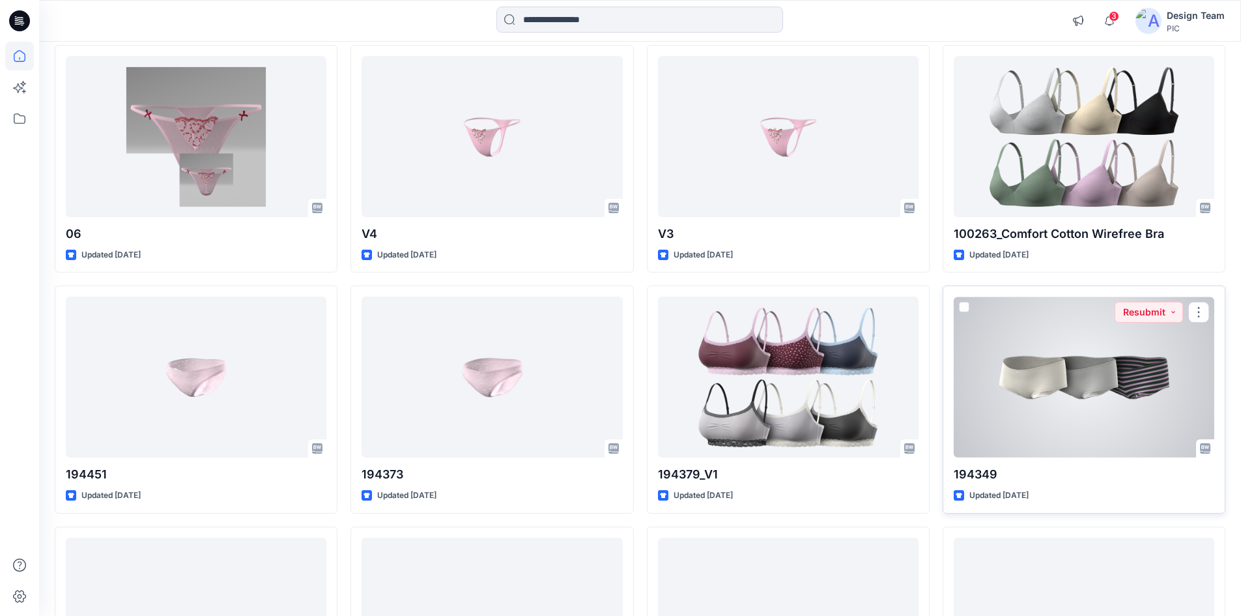 The image size is (1241, 616). What do you see at coordinates (1114, 16) in the screenshot?
I see `span: 3` at bounding box center [1114, 16].